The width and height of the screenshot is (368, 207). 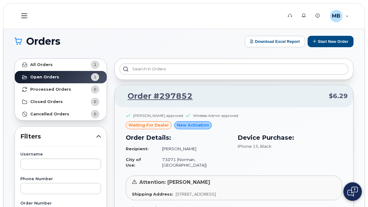 I want to click on strong: All Orders, so click(x=41, y=65).